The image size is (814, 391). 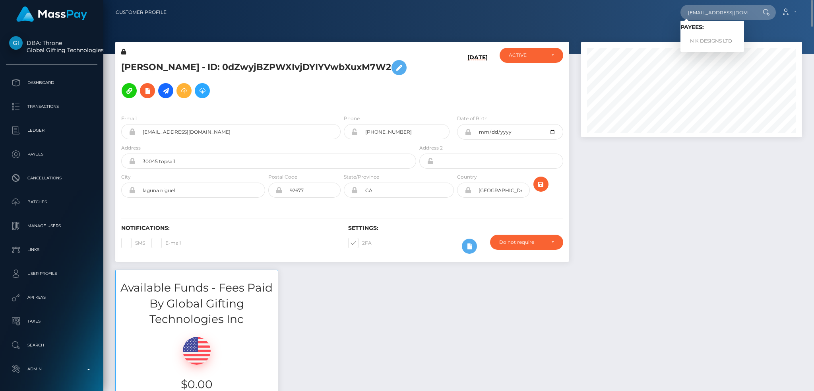 I want to click on p: Transactions, so click(x=52, y=106).